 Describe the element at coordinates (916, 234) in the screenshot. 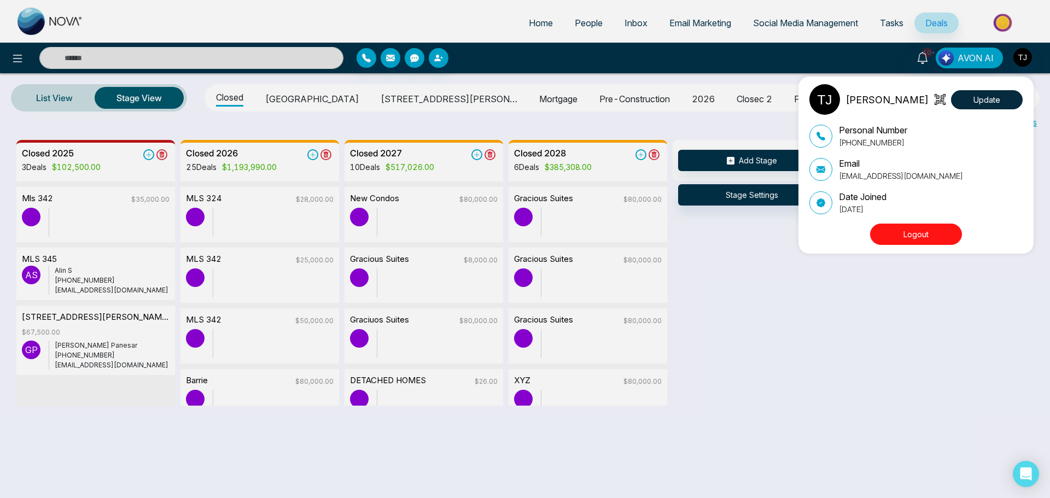

I see `button: Logout` at that location.